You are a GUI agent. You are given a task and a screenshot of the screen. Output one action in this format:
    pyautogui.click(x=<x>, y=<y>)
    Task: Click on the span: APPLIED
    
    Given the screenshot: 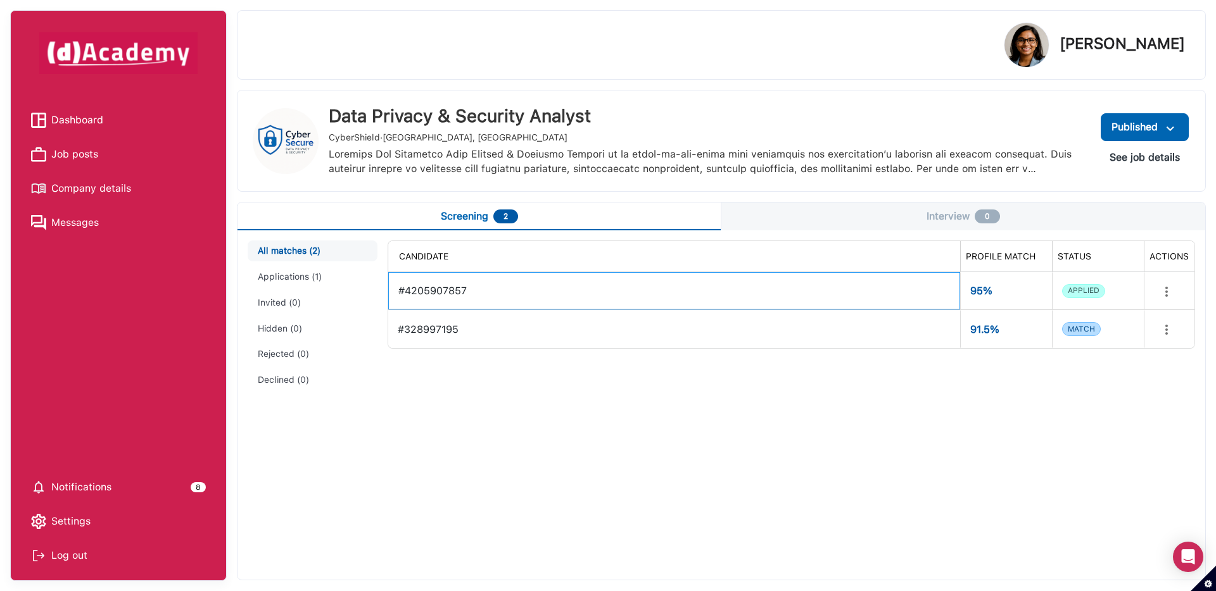 What is the action you would take?
    pyautogui.click(x=1083, y=291)
    